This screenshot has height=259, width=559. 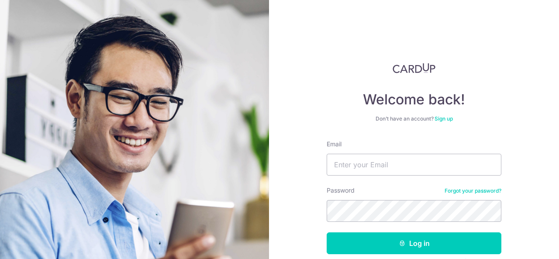 What do you see at coordinates (414, 165) in the screenshot?
I see `input: Enter your Email` at bounding box center [414, 165].